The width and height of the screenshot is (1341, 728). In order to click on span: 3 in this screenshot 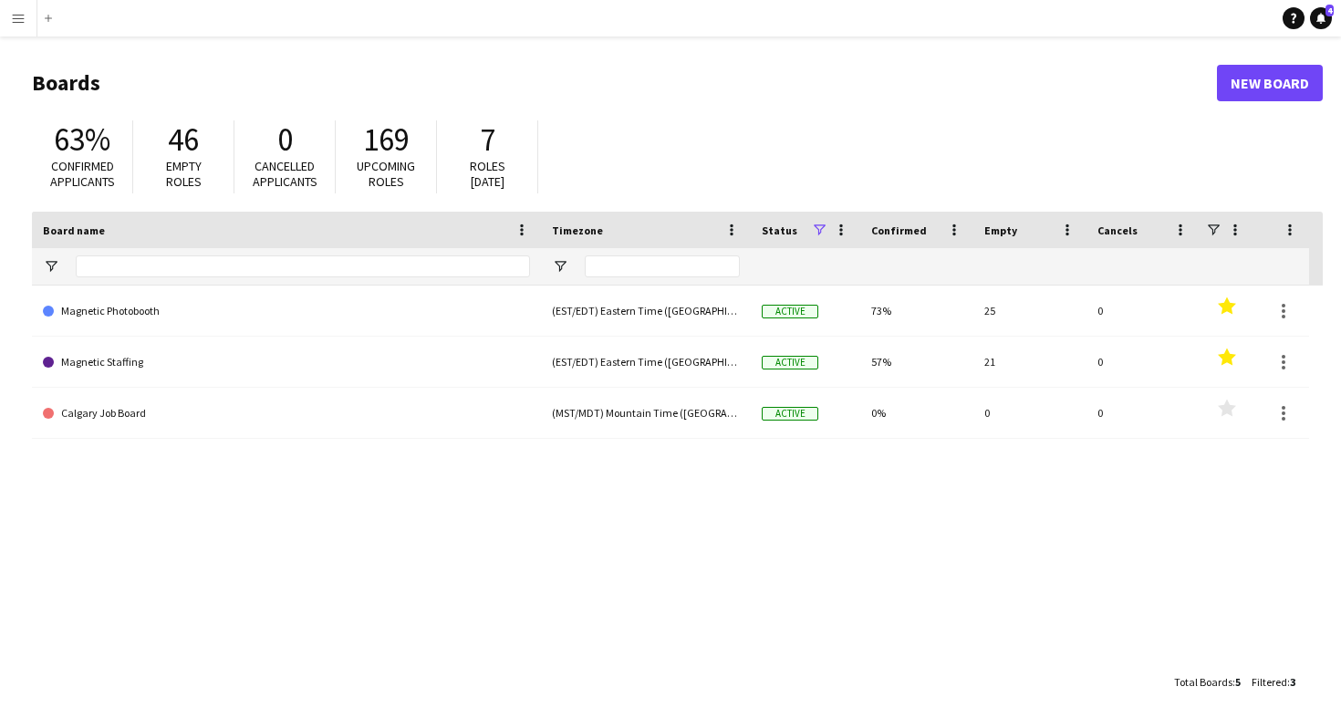, I will do `click(1293, 681)`.